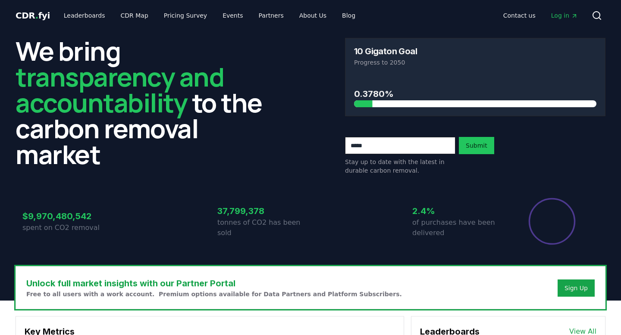 The width and height of the screenshot is (621, 335). Describe the element at coordinates (564, 16) in the screenshot. I see `a: Log in` at that location.